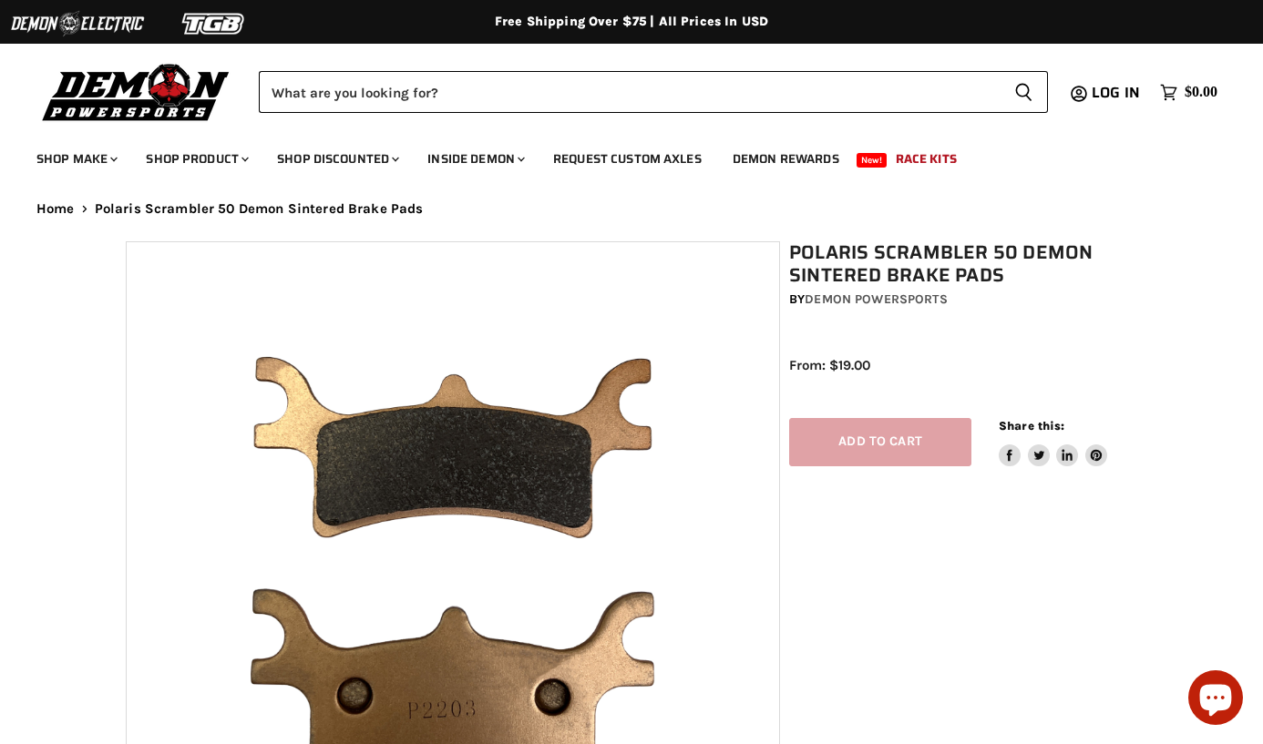  I want to click on a: Home, so click(56, 209).